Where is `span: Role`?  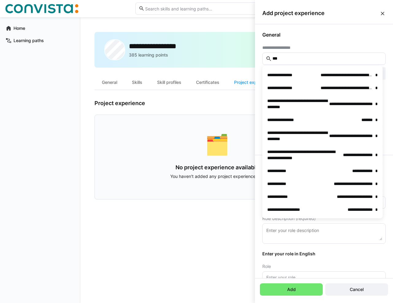
span: Role is located at coordinates (267, 266).